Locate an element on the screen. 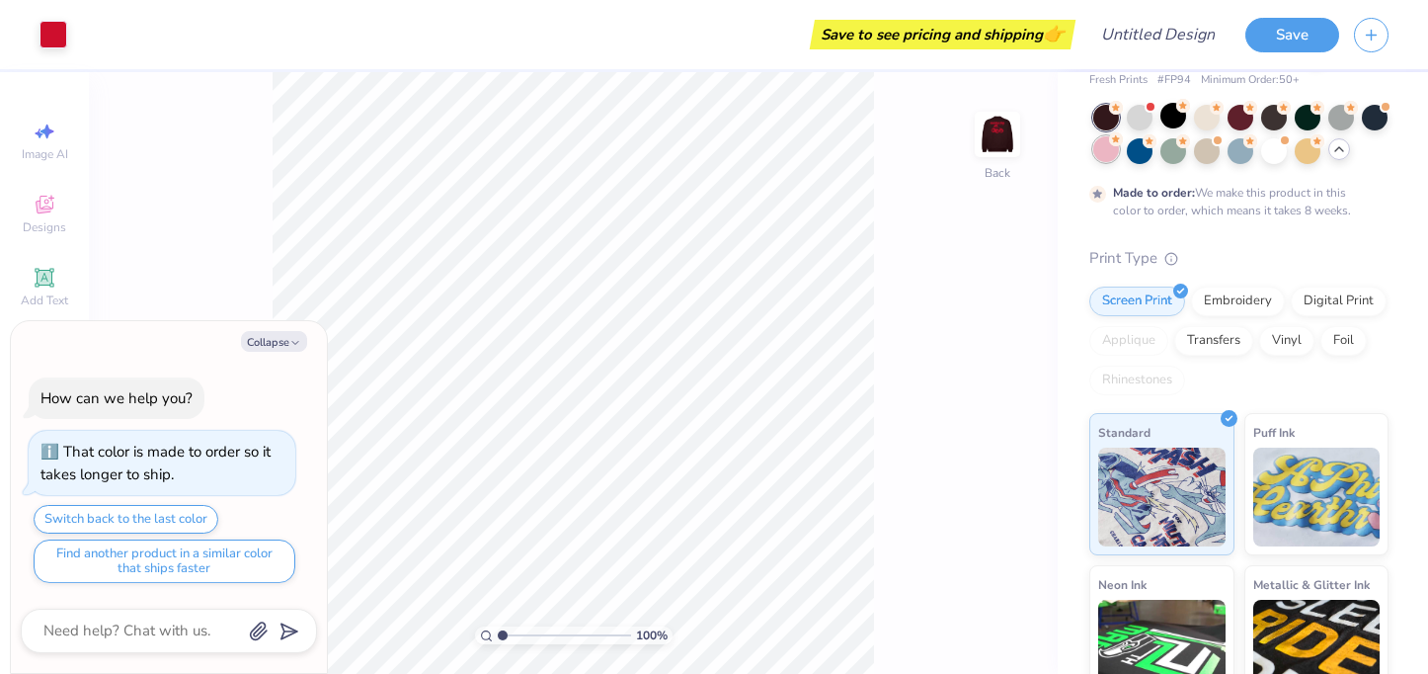 Image resolution: width=1428 pixels, height=674 pixels. span: Puff Ink is located at coordinates (1274, 432).